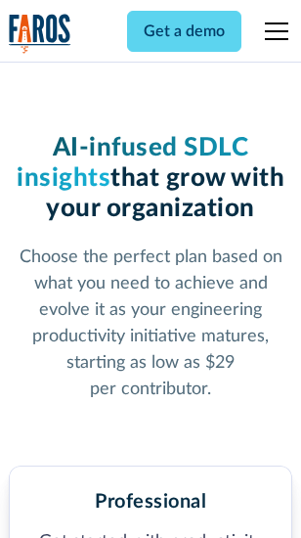  I want to click on a: home, so click(40, 33).